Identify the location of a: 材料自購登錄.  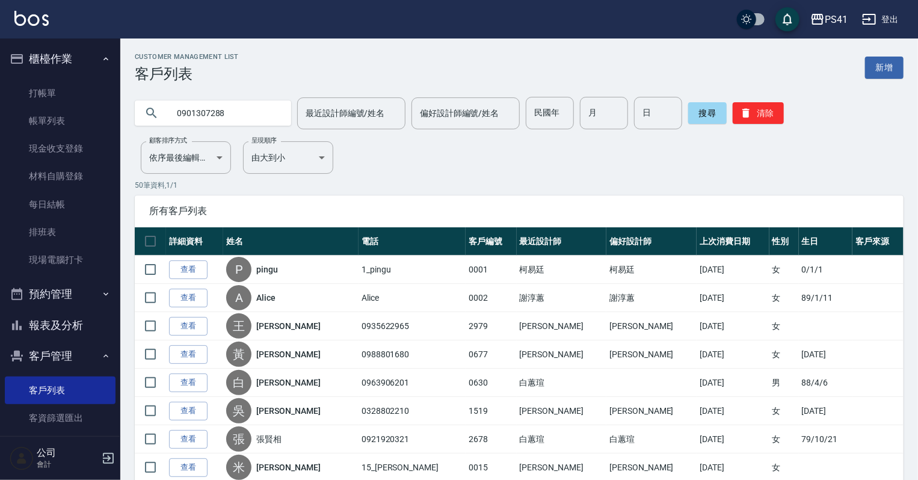
(60, 176).